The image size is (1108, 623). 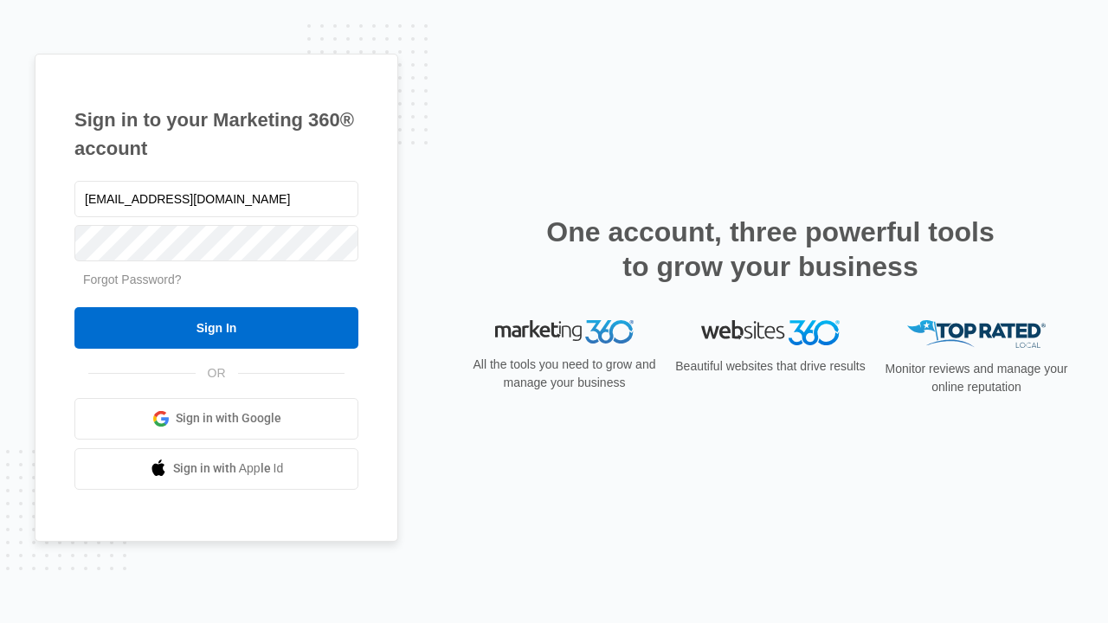 What do you see at coordinates (132, 280) in the screenshot?
I see `a: Forgot Password?` at bounding box center [132, 280].